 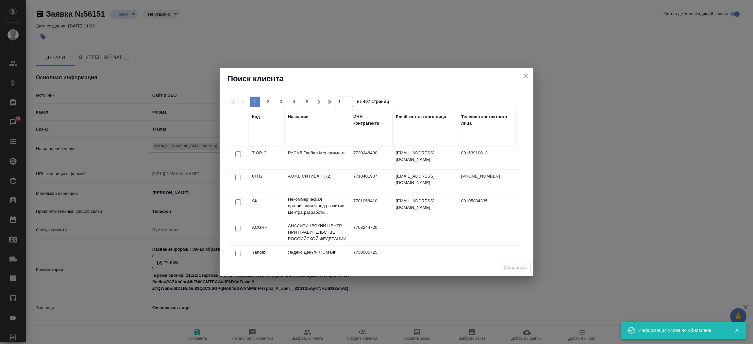 What do you see at coordinates (737, 331) in the screenshot?
I see `button: Закрыть` at bounding box center [737, 331].